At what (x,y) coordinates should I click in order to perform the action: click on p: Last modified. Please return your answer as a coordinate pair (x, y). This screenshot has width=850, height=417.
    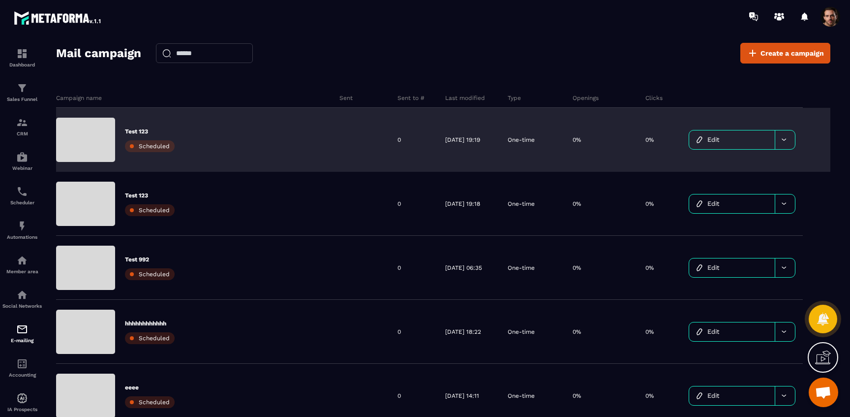
    Looking at the image, I should click on (465, 98).